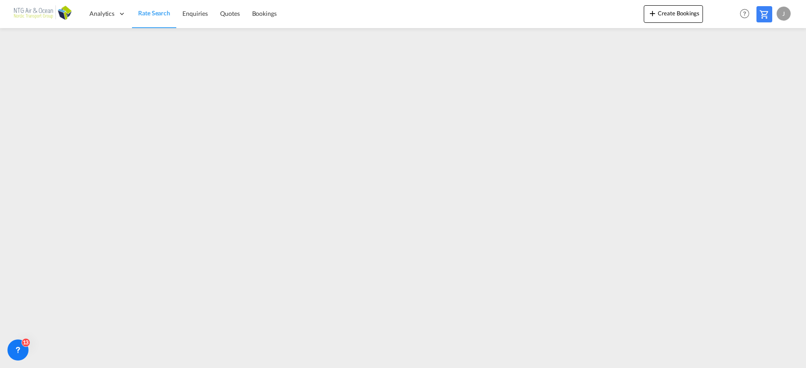  Describe the element at coordinates (43, 14) in the screenshot. I see `img: af31b1c0b01f11ecbc353f8e72265e29.png` at that location.